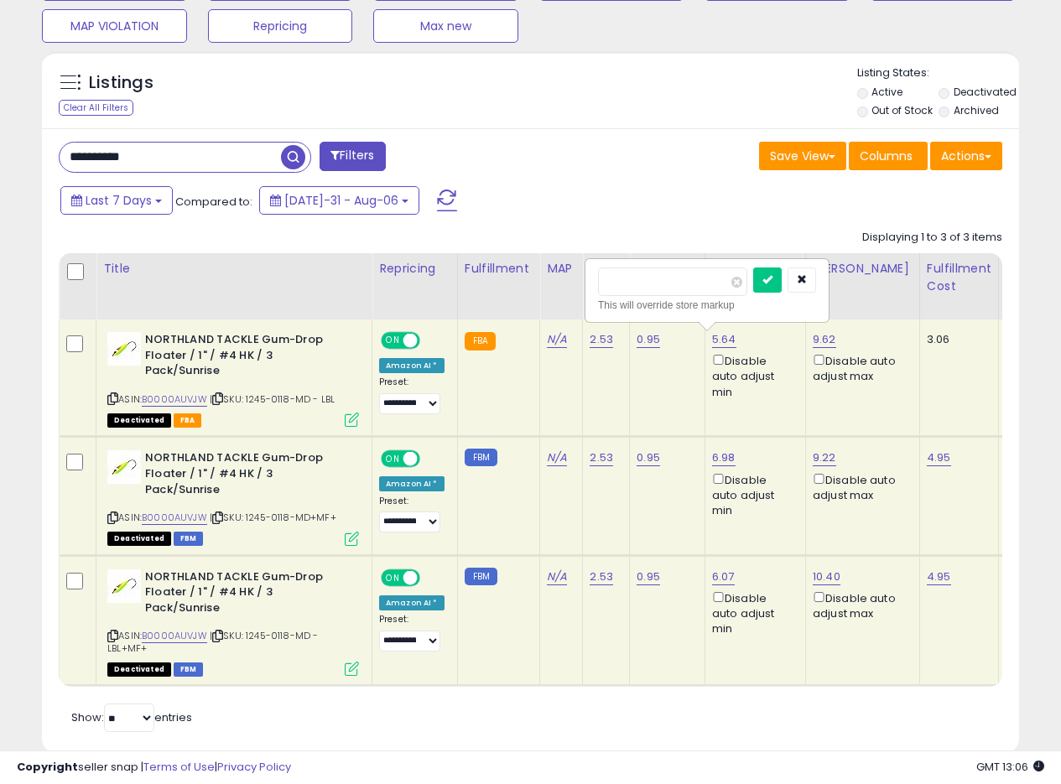 The image size is (1061, 784). What do you see at coordinates (117, 200) in the screenshot?
I see `button: Last 7 Days` at bounding box center [117, 200].